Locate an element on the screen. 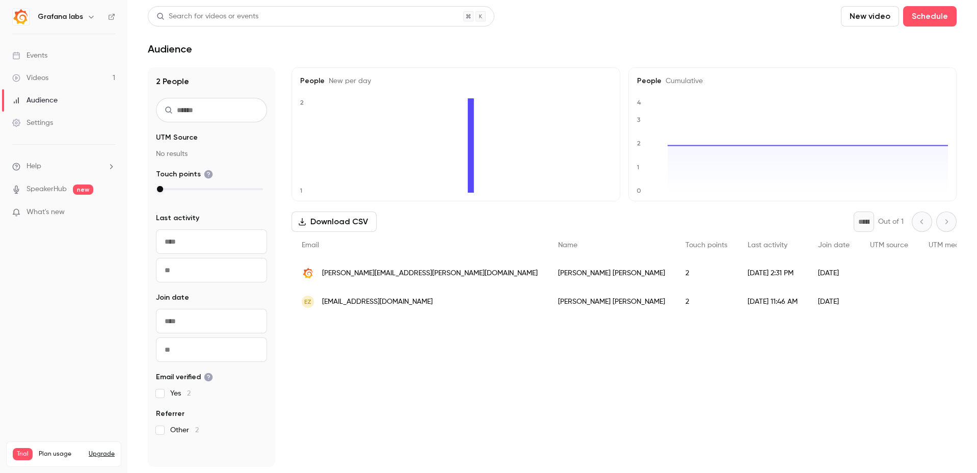 The image size is (977, 473). span: UTM source is located at coordinates (889, 245).